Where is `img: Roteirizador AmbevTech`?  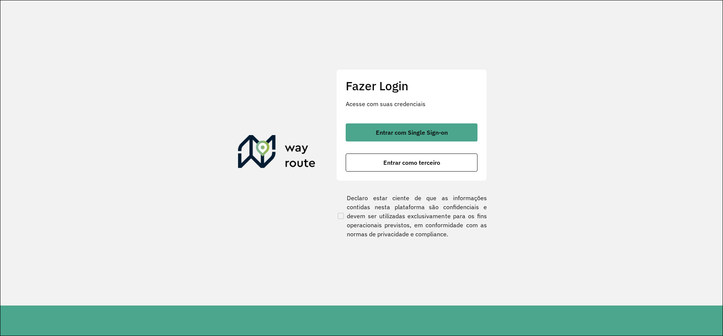 img: Roteirizador AmbevTech is located at coordinates (277, 153).